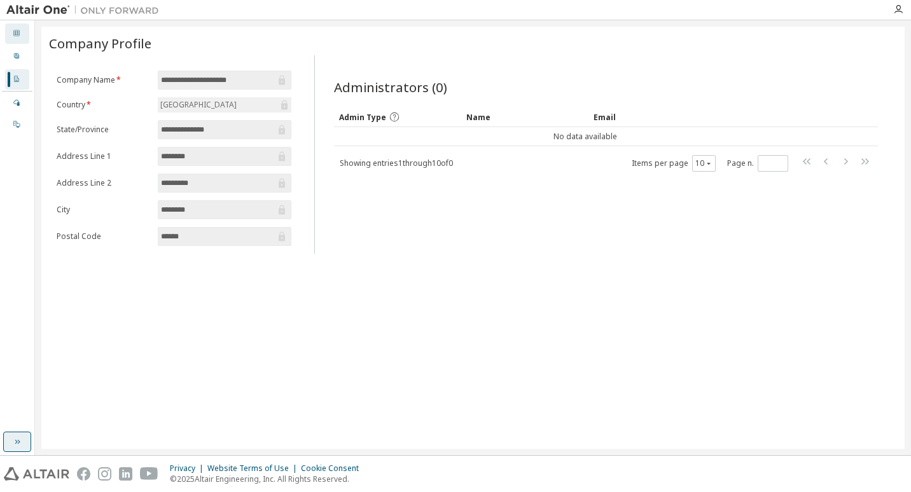 The height and width of the screenshot is (492, 911). I want to click on div: Privacy, so click(188, 469).